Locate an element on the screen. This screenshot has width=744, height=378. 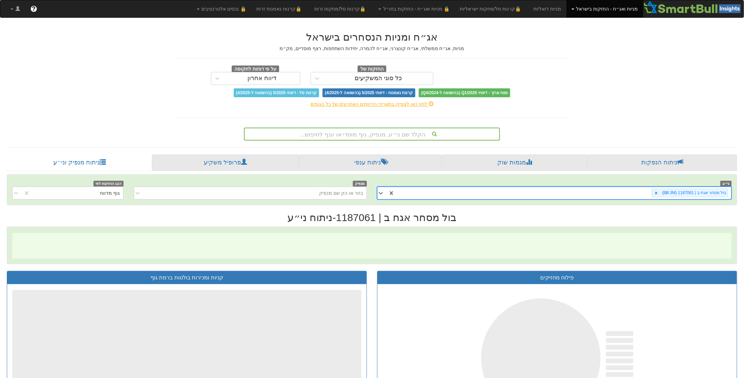
span: קרנות נאמנות - דיווחי 5/2025 (בהשוואה ל-4/2025) is located at coordinates (369, 93).